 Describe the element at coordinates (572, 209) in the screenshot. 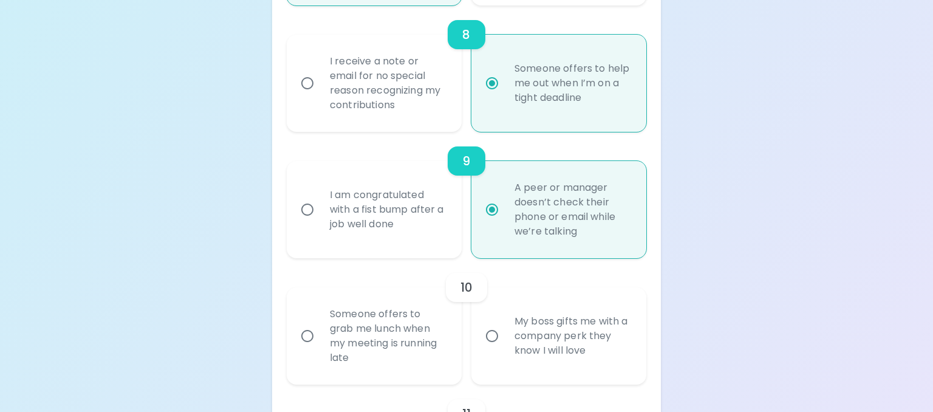

I see `div: A peer or manager doesn’t check their phone or email while we’re talking` at that location.